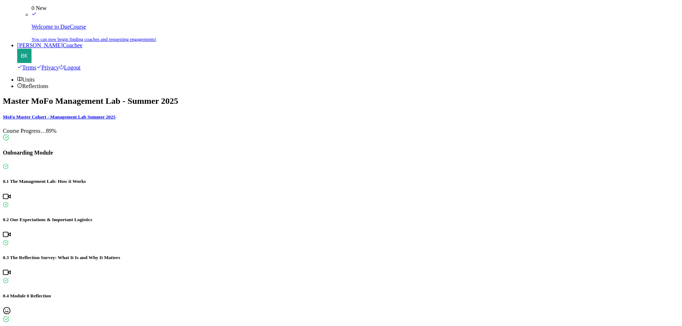 The width and height of the screenshot is (682, 326). Describe the element at coordinates (72, 67) in the screenshot. I see `span: Logout` at that location.